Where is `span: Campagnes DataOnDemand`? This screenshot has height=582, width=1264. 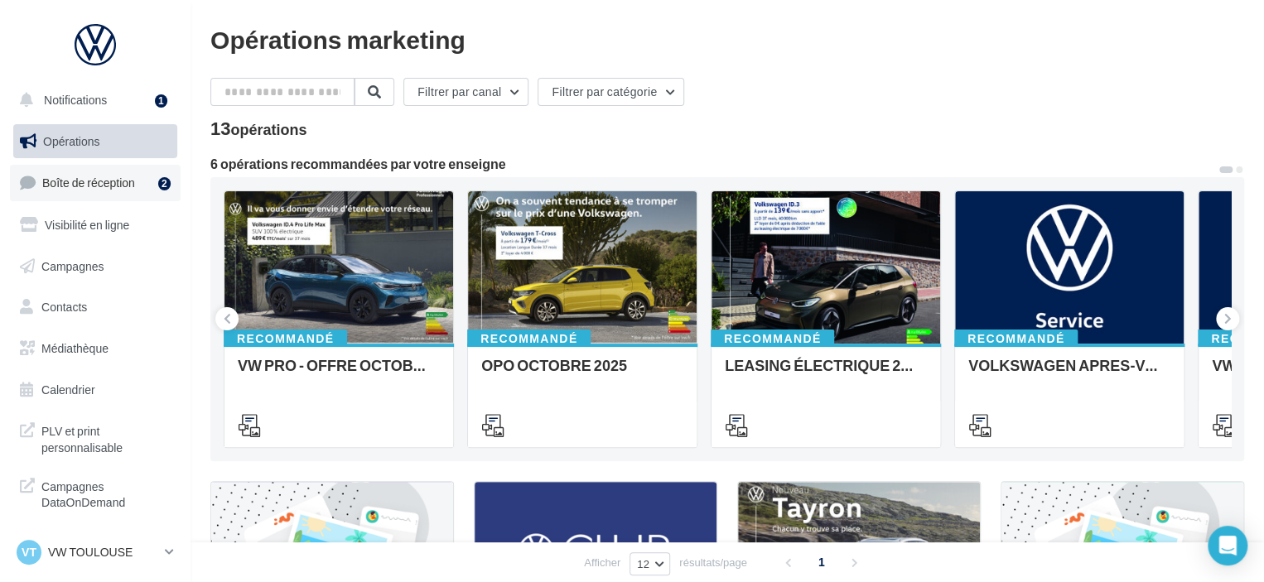 span: Campagnes DataOnDemand is located at coordinates (106, 493).